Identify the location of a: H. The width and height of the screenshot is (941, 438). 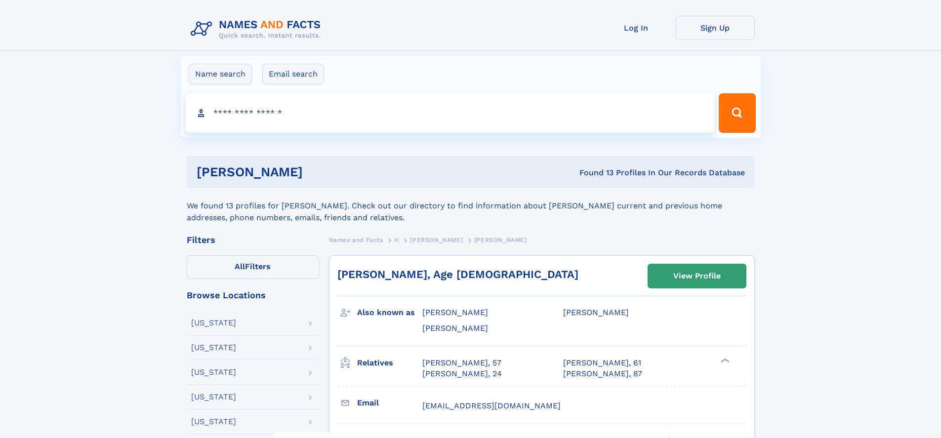
(397, 239).